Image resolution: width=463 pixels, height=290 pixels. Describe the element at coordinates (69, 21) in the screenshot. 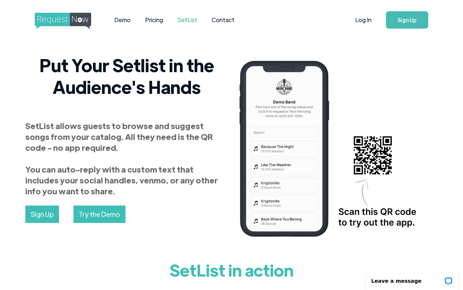

I see `img: requestnow logo` at that location.